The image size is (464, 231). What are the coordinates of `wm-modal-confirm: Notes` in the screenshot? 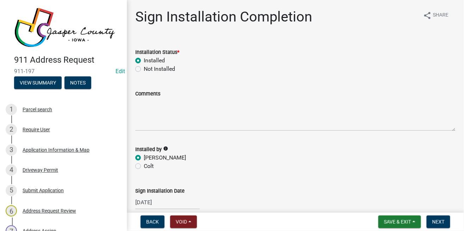 It's located at (78, 83).